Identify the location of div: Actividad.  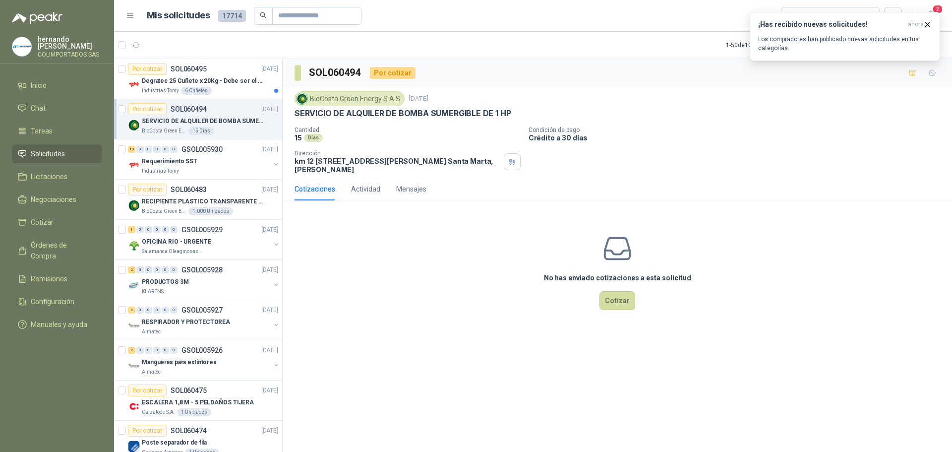
(365, 189).